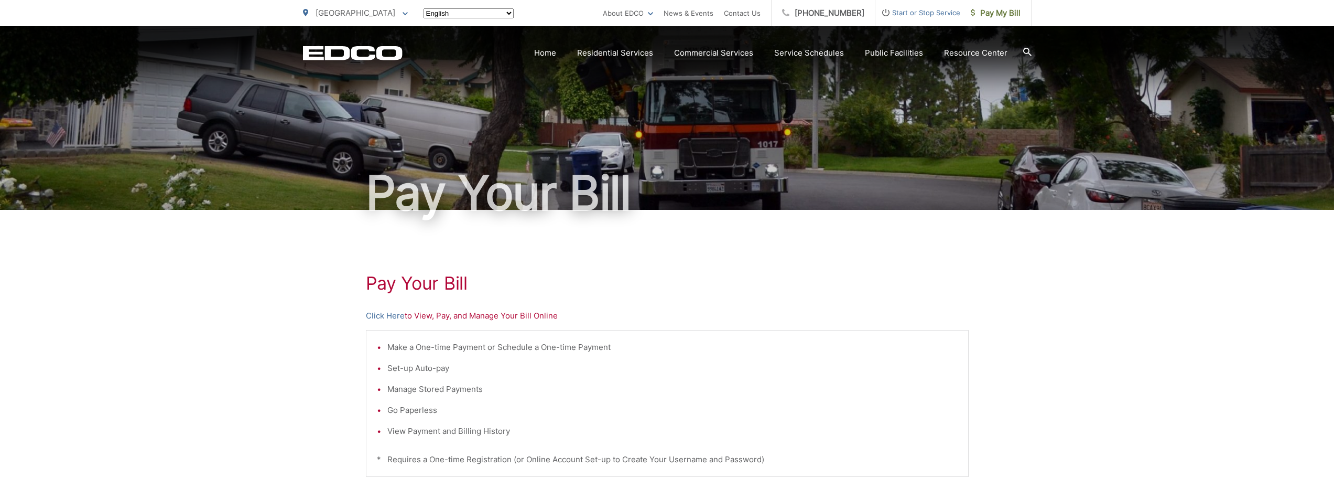  Describe the element at coordinates (545, 53) in the screenshot. I see `a: Home` at that location.